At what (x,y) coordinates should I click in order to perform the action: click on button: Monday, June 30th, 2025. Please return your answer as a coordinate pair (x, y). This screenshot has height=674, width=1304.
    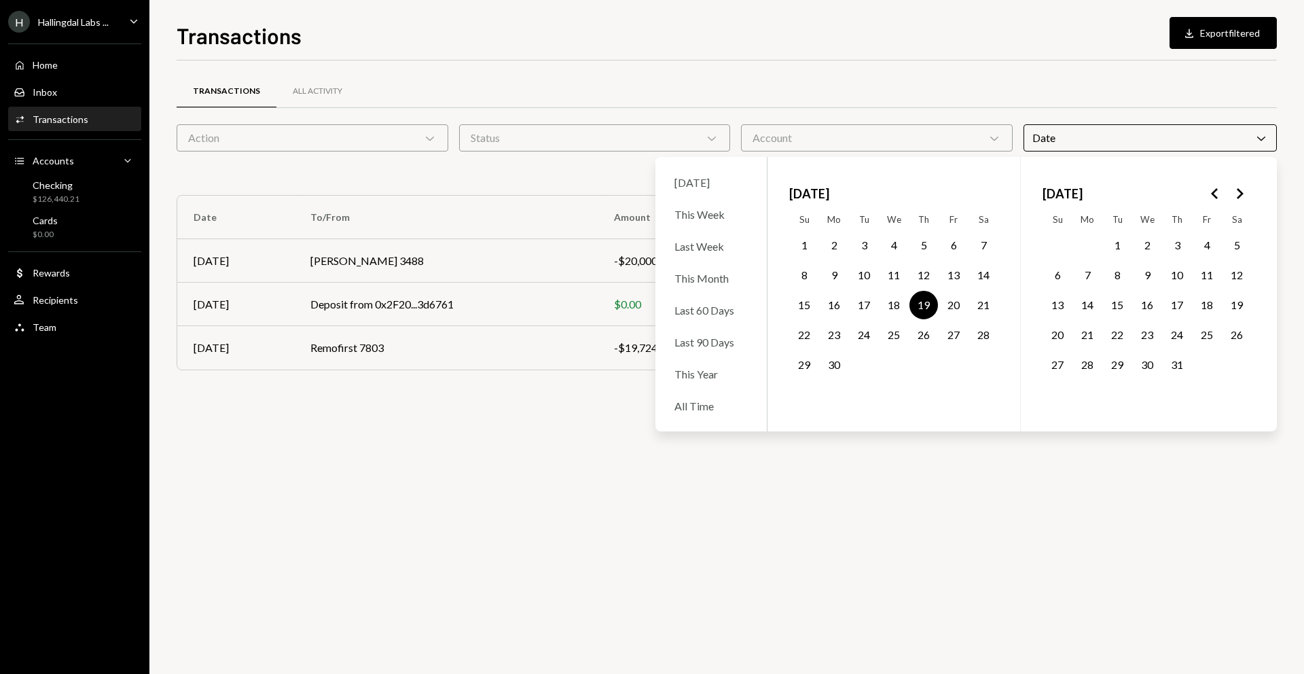
    Looking at the image, I should click on (834, 365).